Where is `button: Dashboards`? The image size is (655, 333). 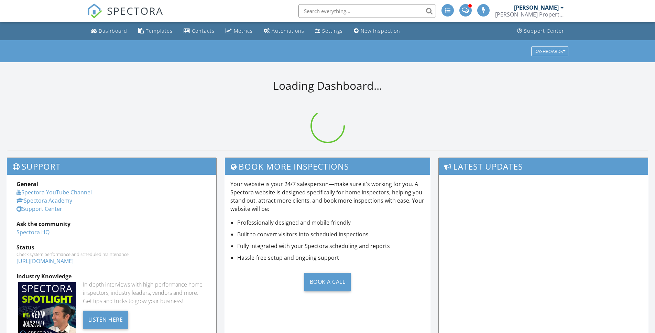 button: Dashboards is located at coordinates (550, 51).